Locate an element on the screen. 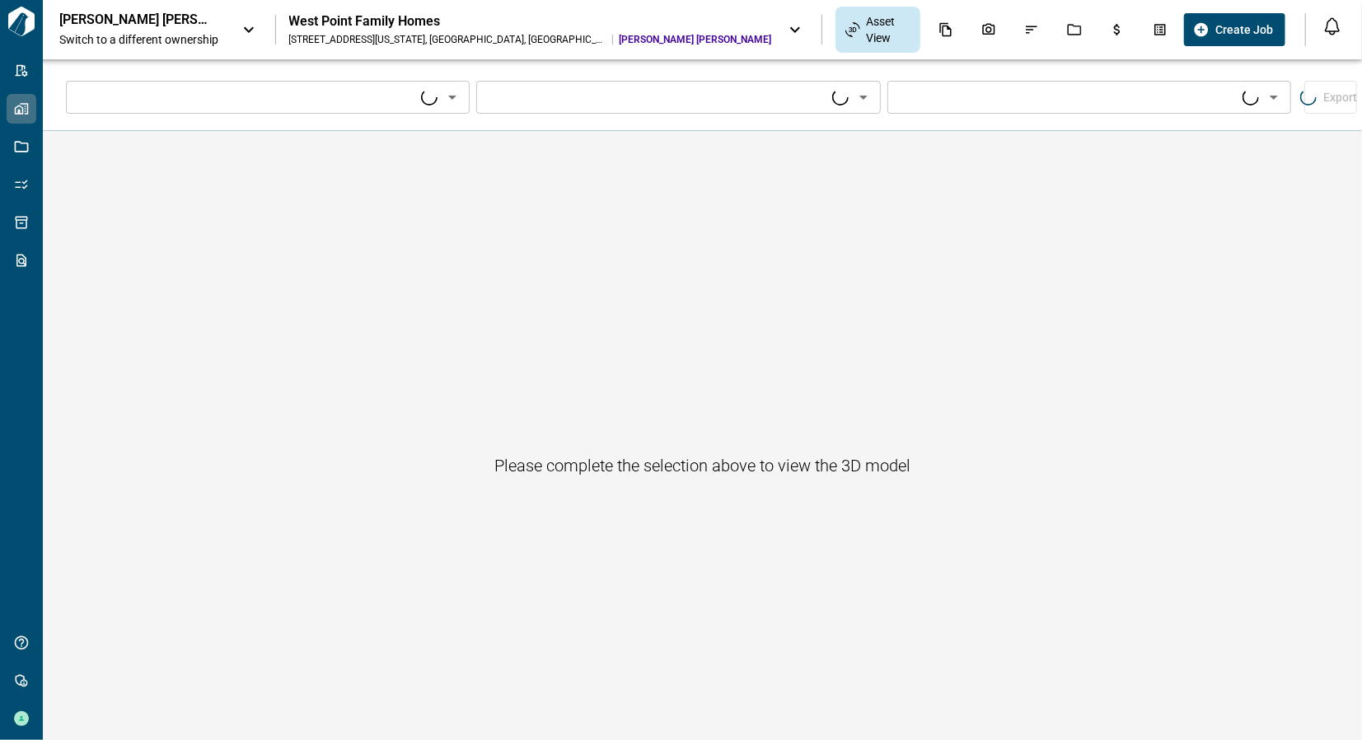 Image resolution: width=1362 pixels, height=740 pixels. button: Create Job is located at coordinates (1234, 30).